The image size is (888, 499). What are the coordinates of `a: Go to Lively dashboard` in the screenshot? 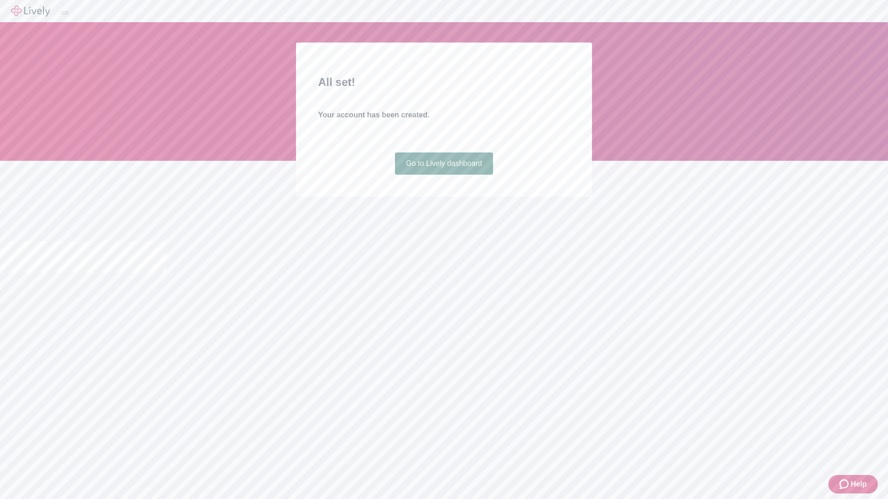 It's located at (444, 164).